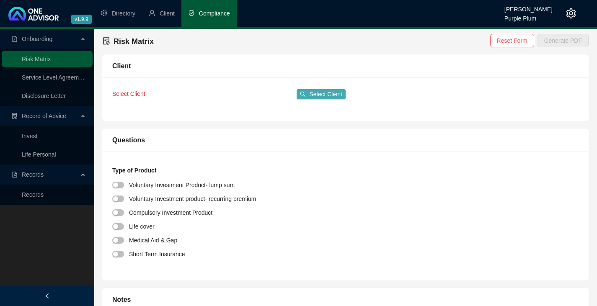 Image resolution: width=597 pixels, height=306 pixels. I want to click on div: Purple Plum, so click(528, 16).